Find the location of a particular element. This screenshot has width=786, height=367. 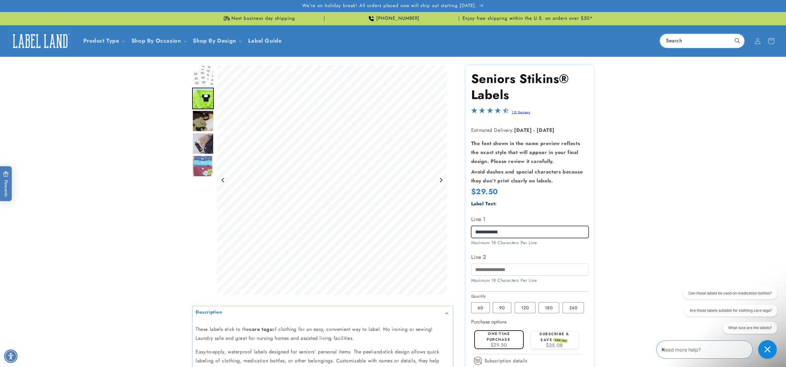

span: 4.3-star overall rating is located at coordinates (490, 112).